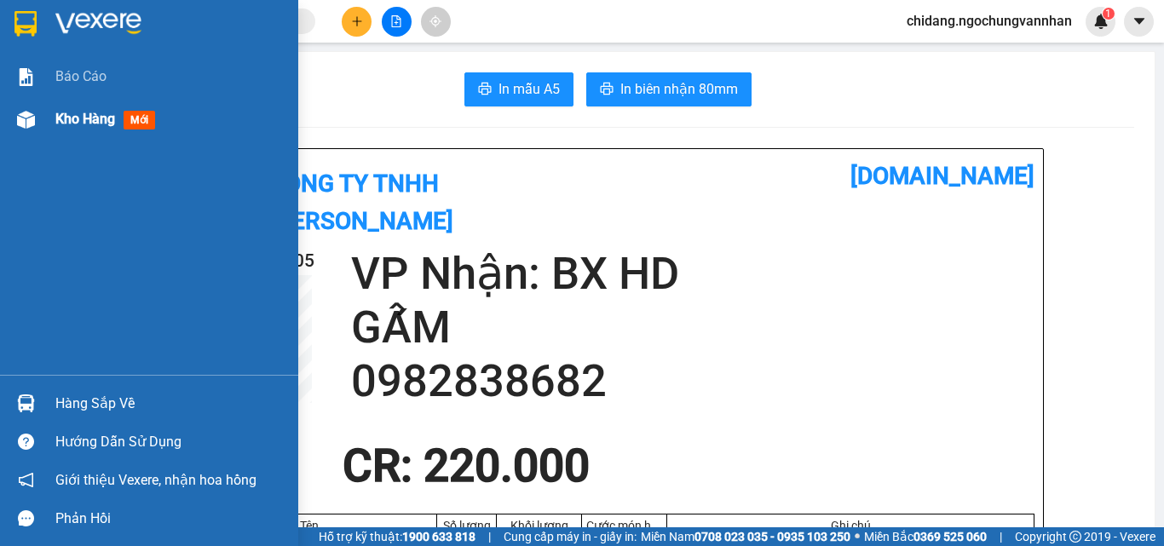  What do you see at coordinates (1101, 21) in the screenshot?
I see `img: icon-new-feature` at bounding box center [1101, 21].